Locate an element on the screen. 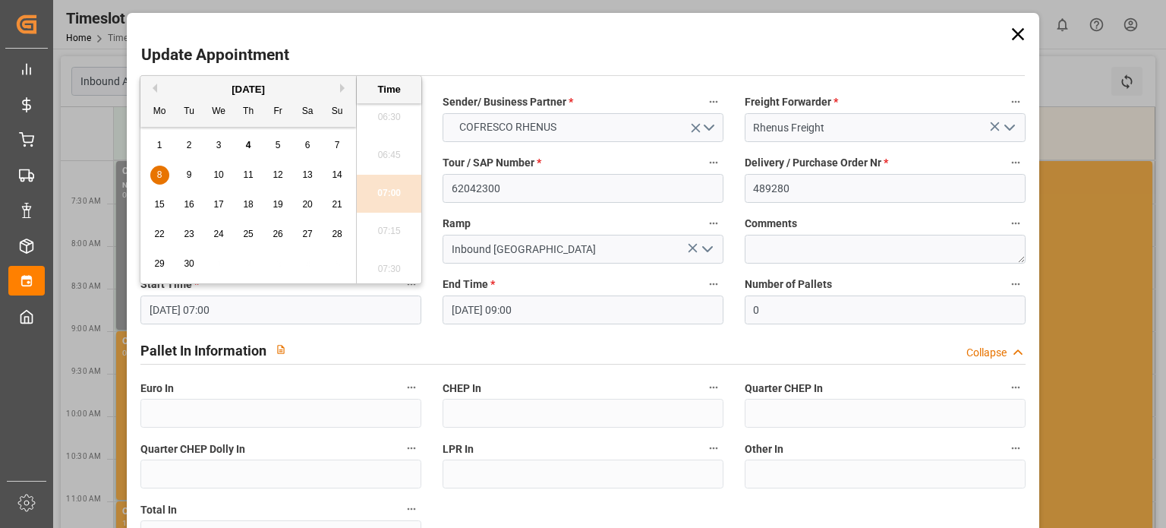 This screenshot has width=1166, height=528. span: Ramp is located at coordinates (456, 223).